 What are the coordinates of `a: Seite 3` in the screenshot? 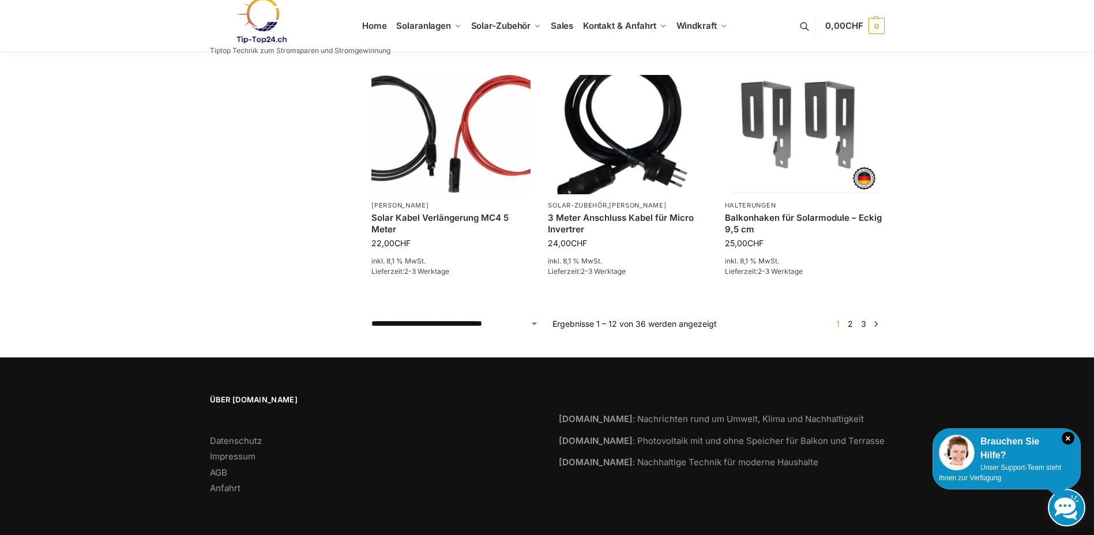 It's located at (863, 323).